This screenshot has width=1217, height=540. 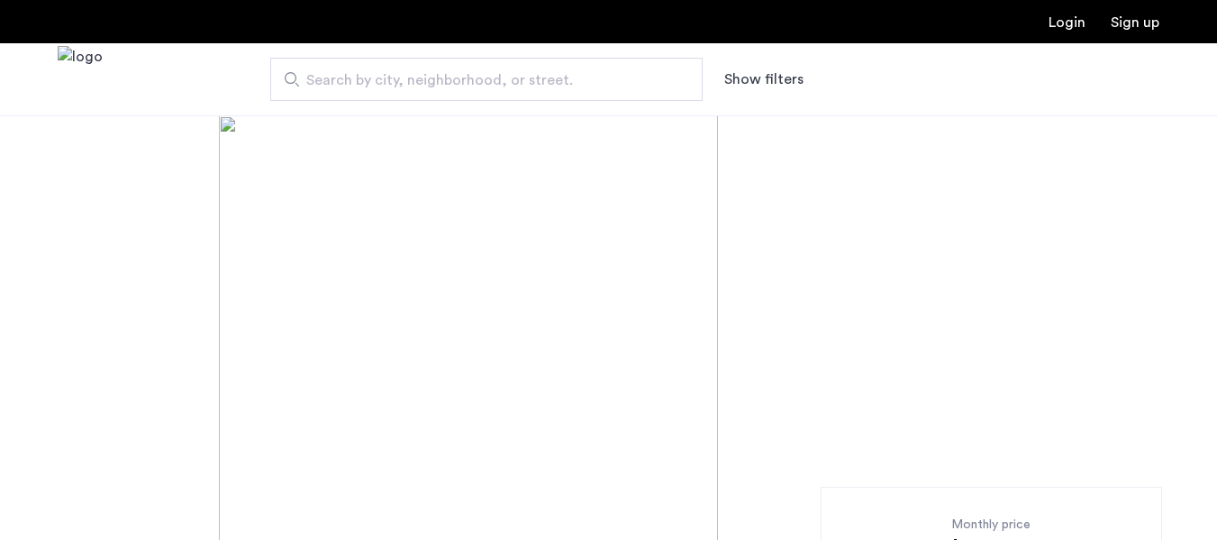 What do you see at coordinates (991, 524) in the screenshot?
I see `div: Monthly price` at bounding box center [991, 524].